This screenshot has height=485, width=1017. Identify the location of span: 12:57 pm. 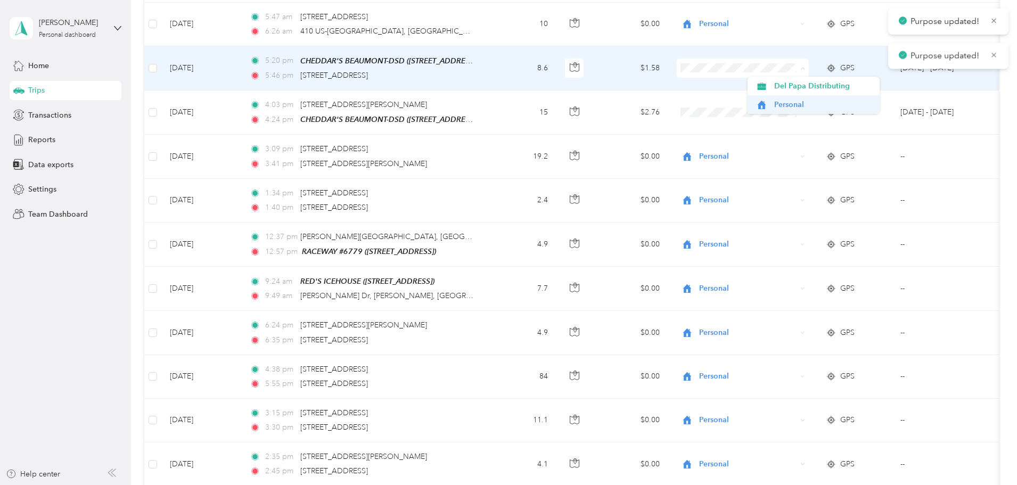
(281, 252).